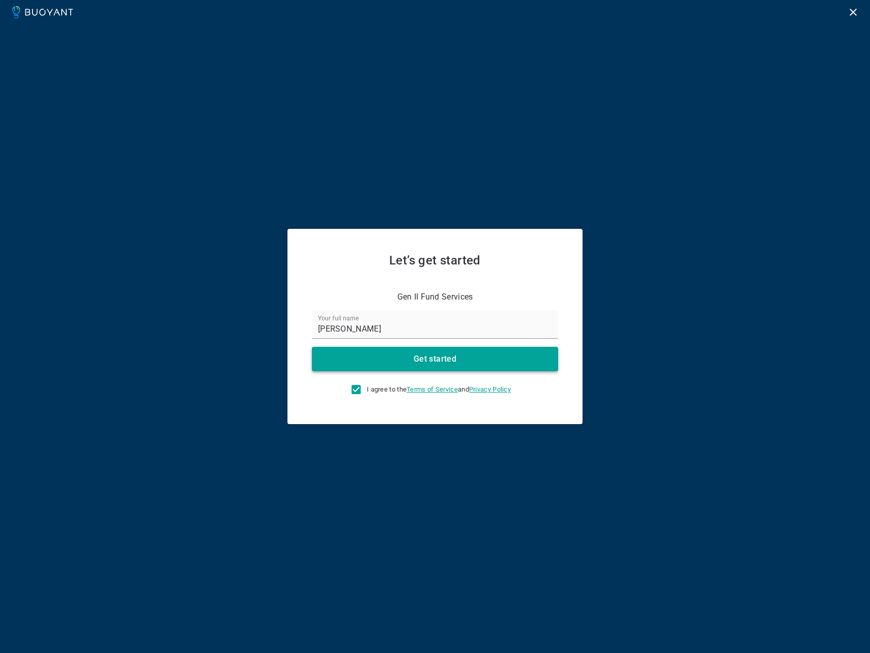  I want to click on h2: Let’s get started, so click(435, 261).